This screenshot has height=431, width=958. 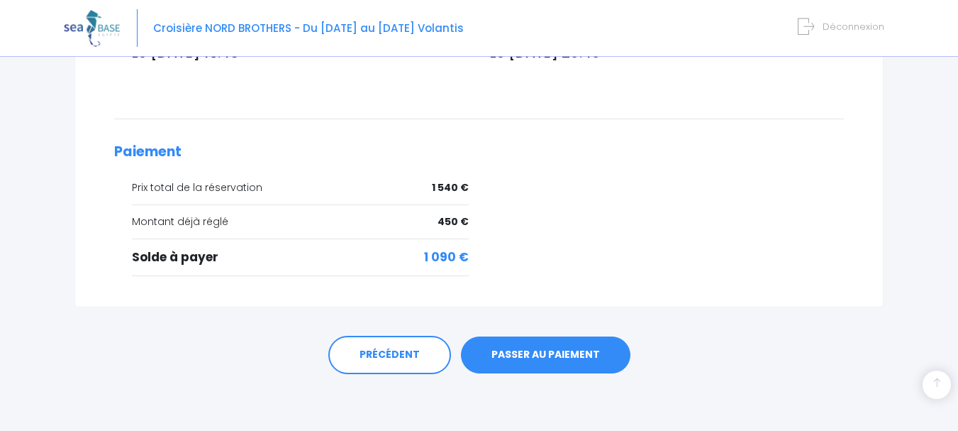 What do you see at coordinates (453, 221) in the screenshot?
I see `span: 450 €` at bounding box center [453, 221].